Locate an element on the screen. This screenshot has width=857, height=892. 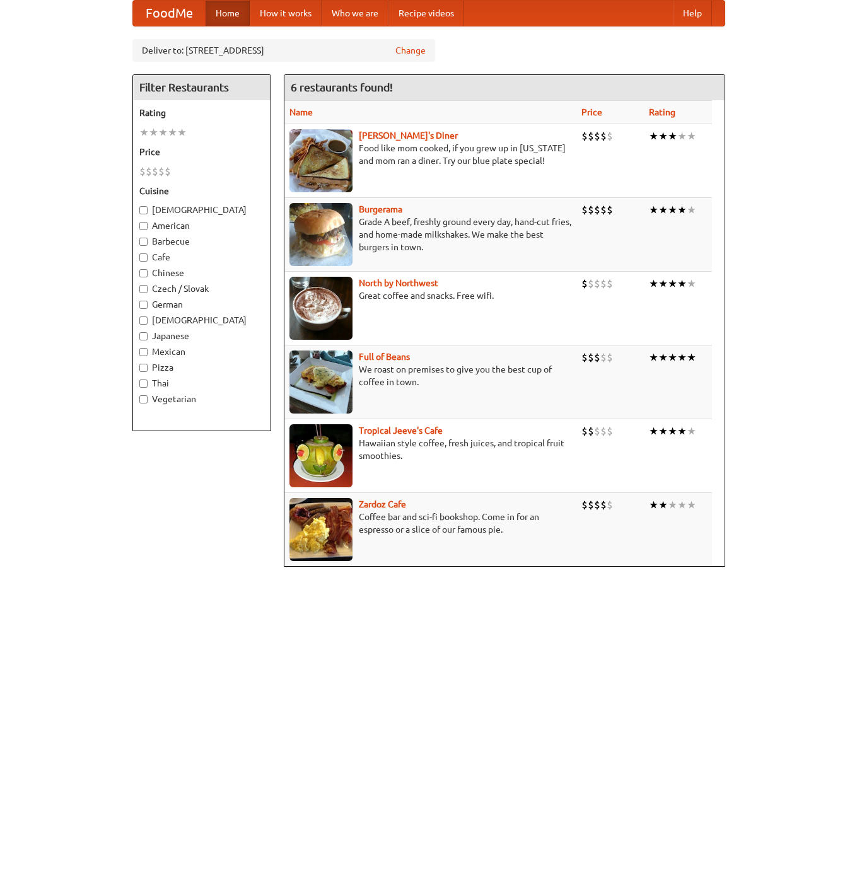
h4: Filter Restaurants is located at coordinates (202, 88).